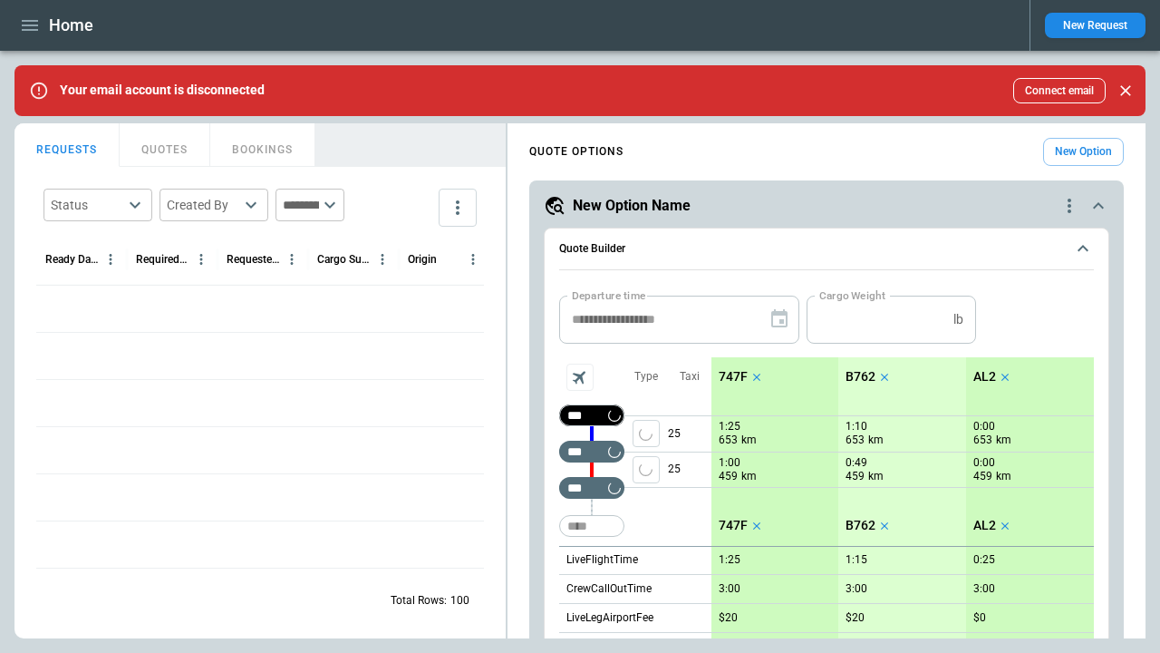  What do you see at coordinates (852, 295) in the screenshot?
I see `label: Cargo Weight` at bounding box center [852, 295].